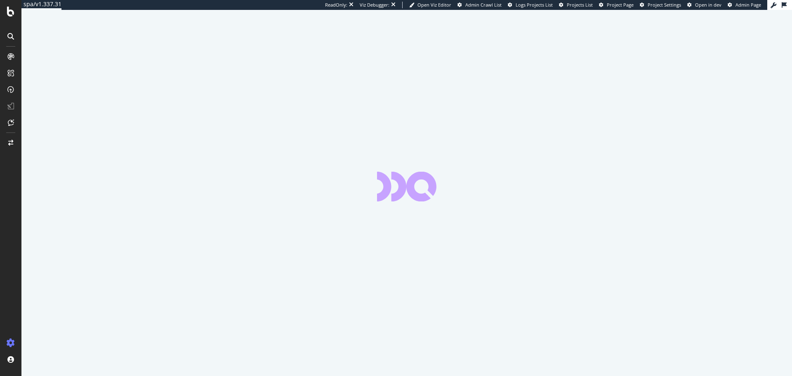  I want to click on a: Admin Page, so click(744, 5).